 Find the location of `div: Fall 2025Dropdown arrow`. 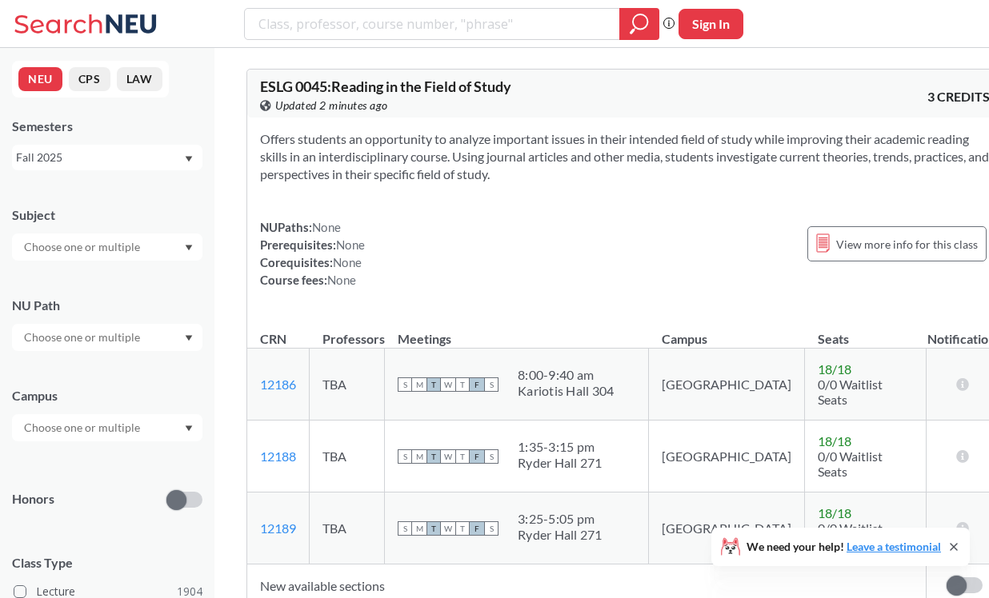

div: Fall 2025Dropdown arrow is located at coordinates (107, 158).